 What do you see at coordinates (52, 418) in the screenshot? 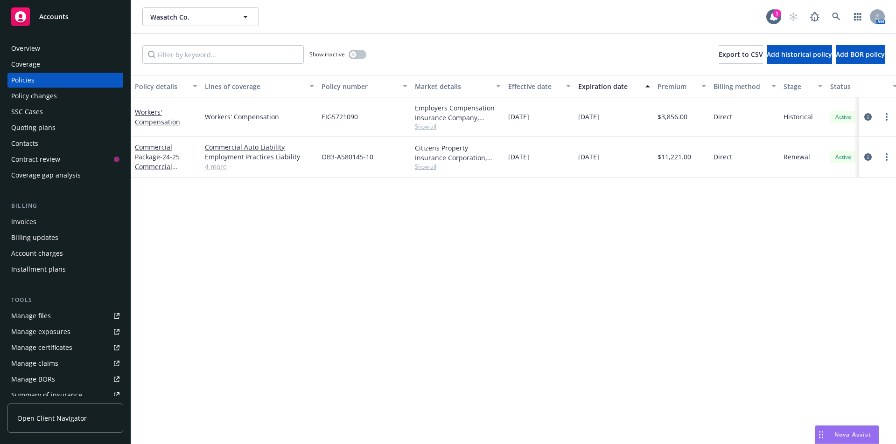
I see `span: Open Client Navigator` at bounding box center [52, 418].